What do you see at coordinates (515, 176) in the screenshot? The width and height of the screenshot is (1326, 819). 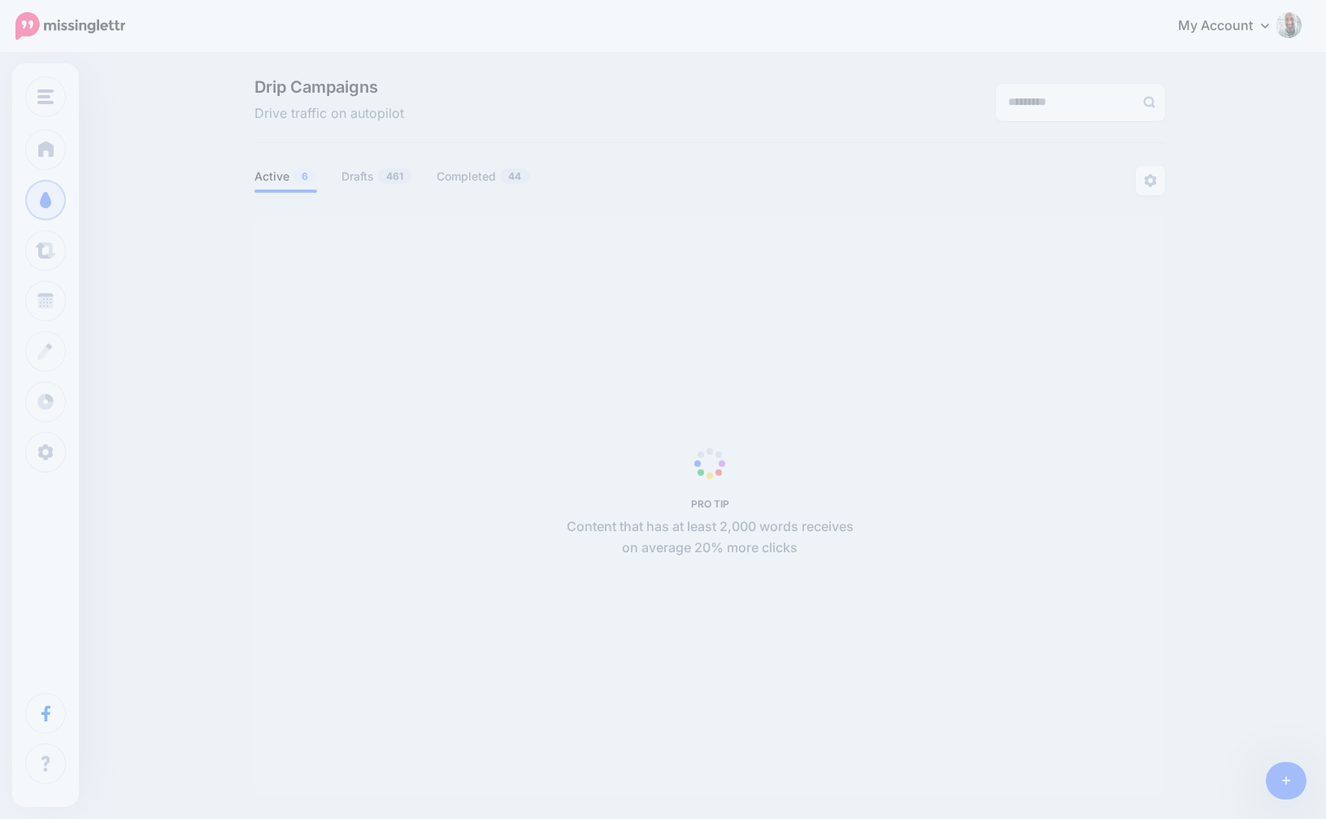 I see `span: 44` at bounding box center [515, 176].